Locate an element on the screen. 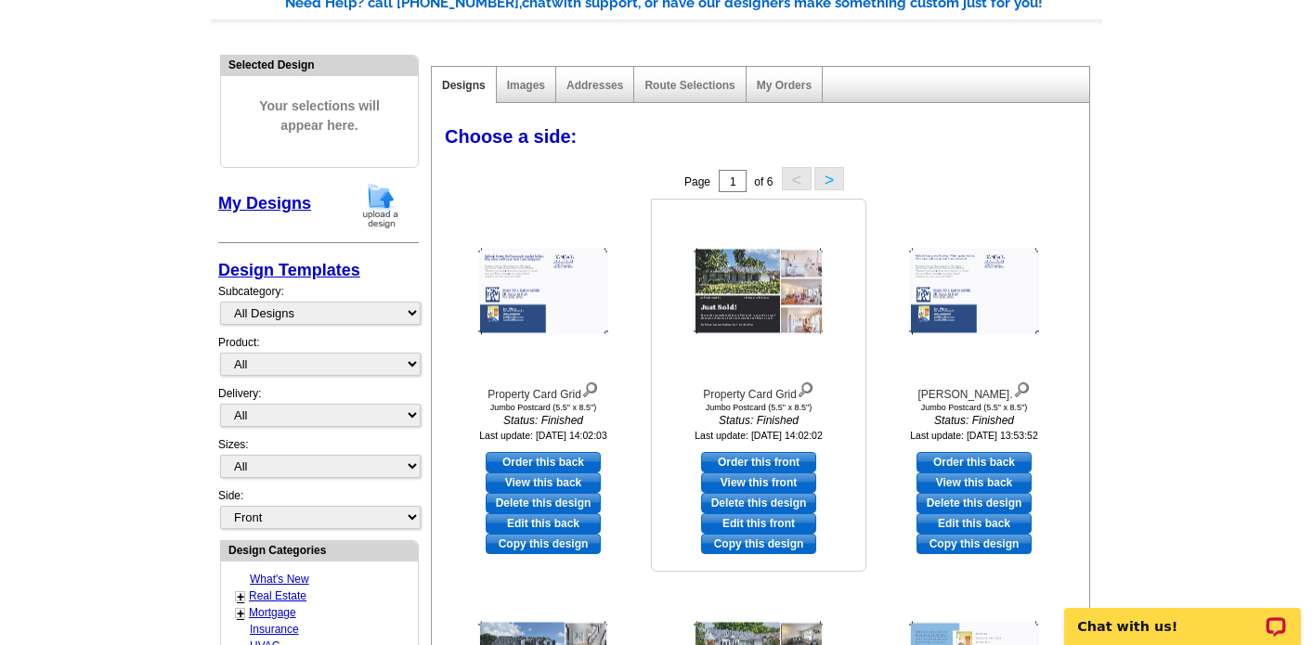  a: Designs is located at coordinates (463, 85).